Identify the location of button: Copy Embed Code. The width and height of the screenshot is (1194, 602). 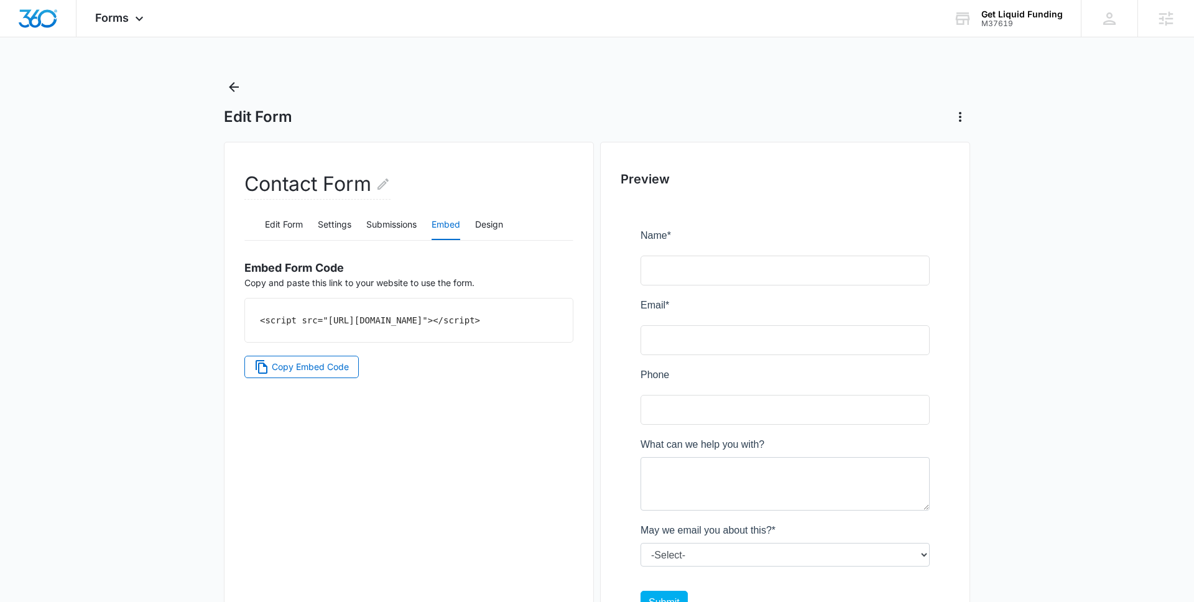
(302, 367).